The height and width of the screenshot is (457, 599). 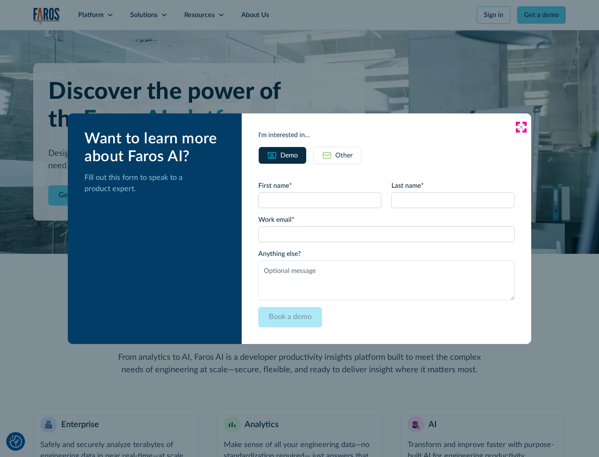 What do you see at coordinates (453, 186) in the screenshot?
I see `label: Last name` at bounding box center [453, 186].